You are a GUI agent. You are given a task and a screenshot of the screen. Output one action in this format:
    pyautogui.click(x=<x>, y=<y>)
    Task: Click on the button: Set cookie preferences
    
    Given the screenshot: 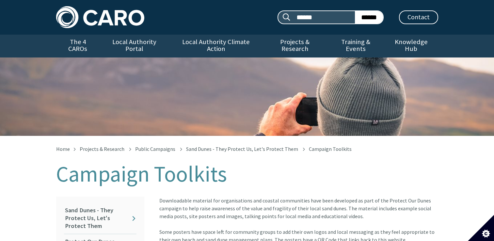 What is the action you would take?
    pyautogui.click(x=481, y=228)
    